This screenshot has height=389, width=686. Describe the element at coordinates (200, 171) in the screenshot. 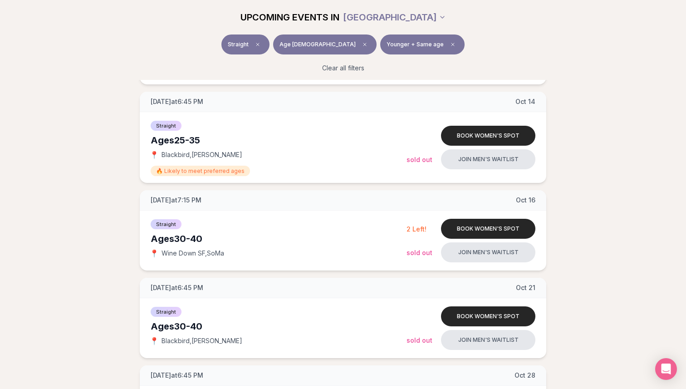

I see `span: 🔥 Likely to meet preferred ages` at that location.